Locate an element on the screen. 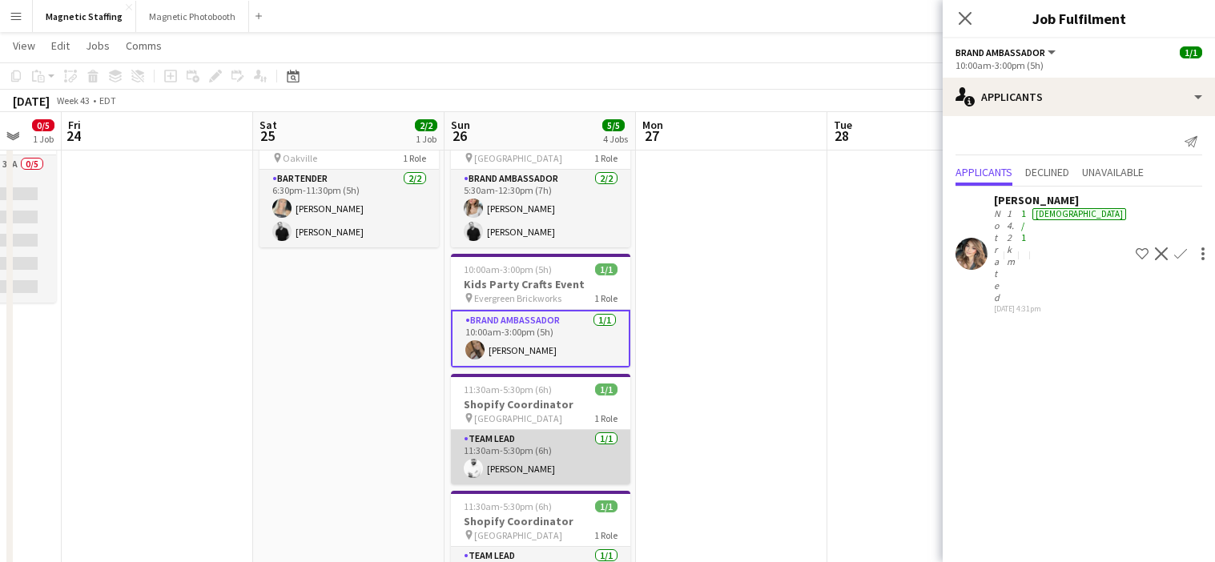 The height and width of the screenshot is (562, 1215). span: 5/5 is located at coordinates (613, 125).